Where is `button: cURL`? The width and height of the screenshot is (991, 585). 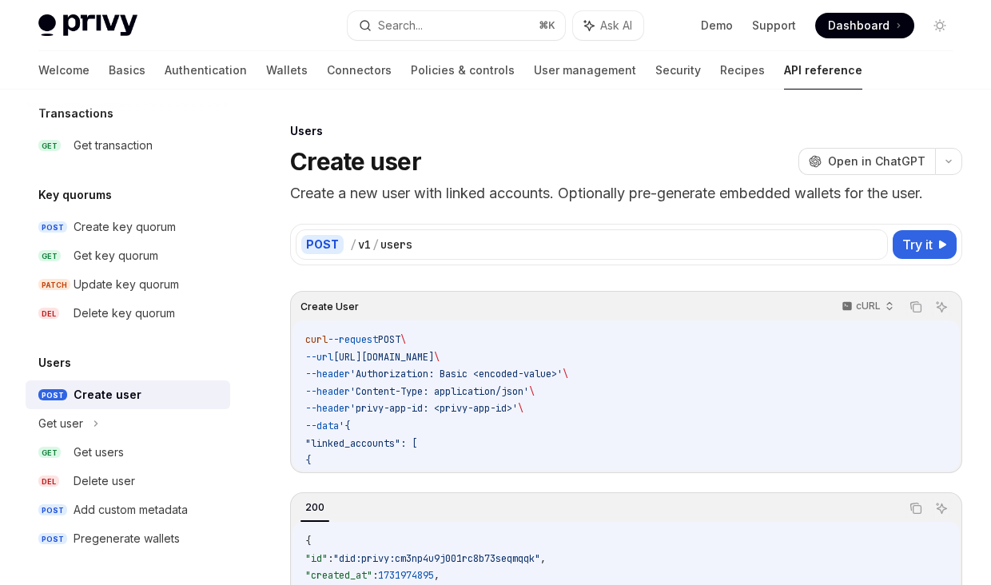 button: cURL is located at coordinates (866, 307).